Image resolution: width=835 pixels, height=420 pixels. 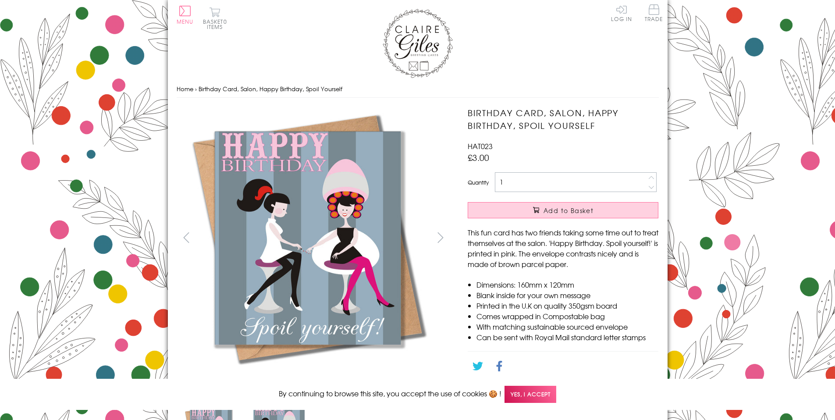 I want to click on button: Basket0 items, so click(x=215, y=18).